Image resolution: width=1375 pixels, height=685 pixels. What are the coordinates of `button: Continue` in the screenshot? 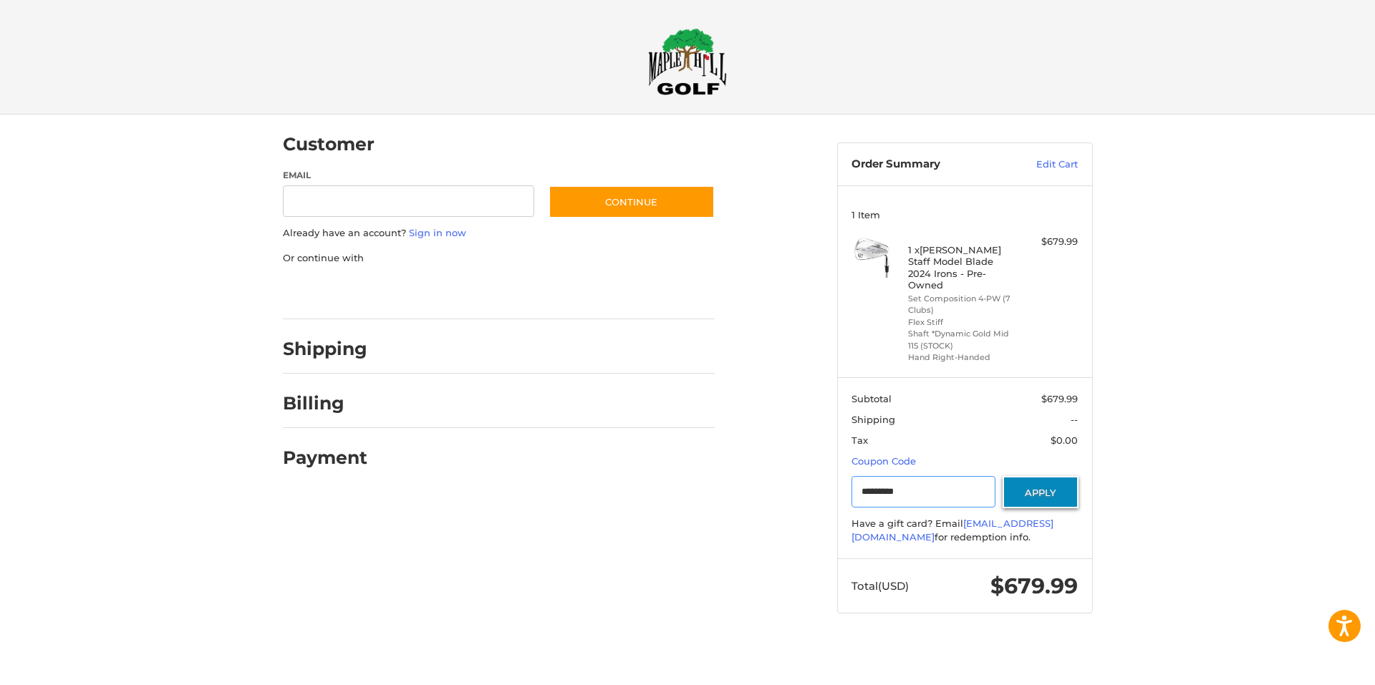 It's located at (631, 202).